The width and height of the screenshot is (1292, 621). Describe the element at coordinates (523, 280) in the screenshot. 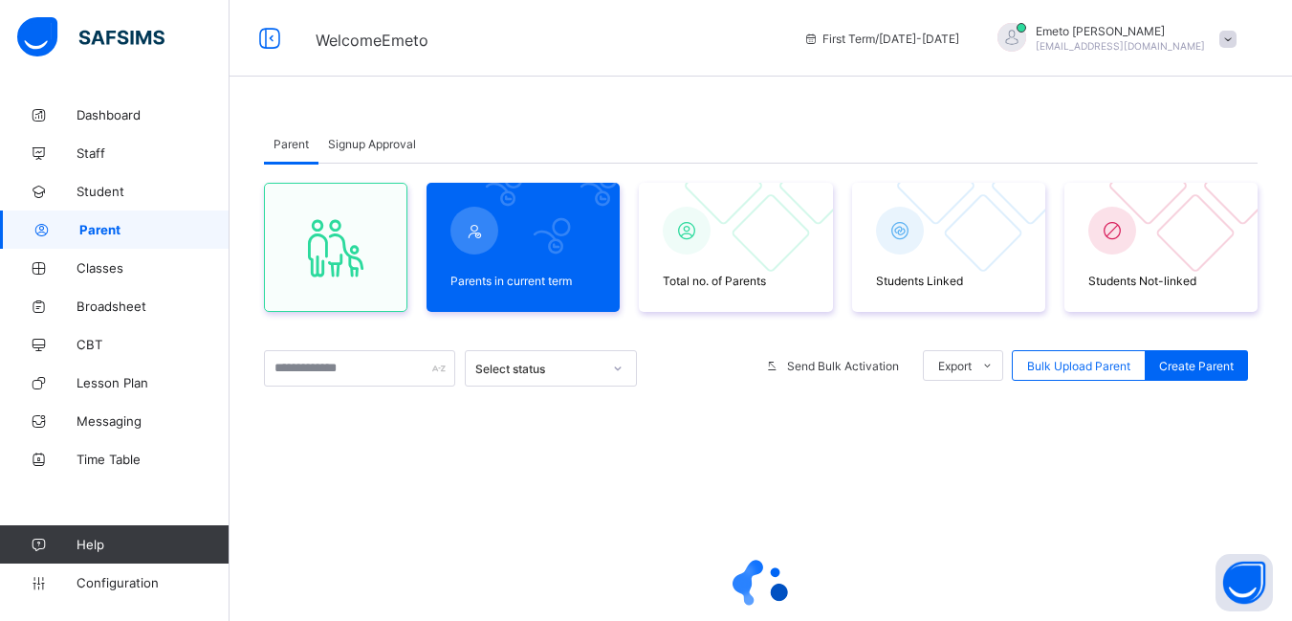

I see `span: Parents in current term` at that location.